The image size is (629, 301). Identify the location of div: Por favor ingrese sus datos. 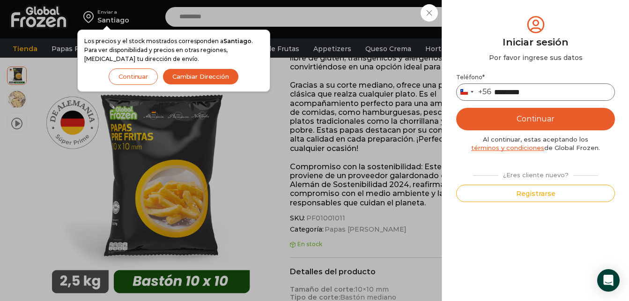
(536, 58).